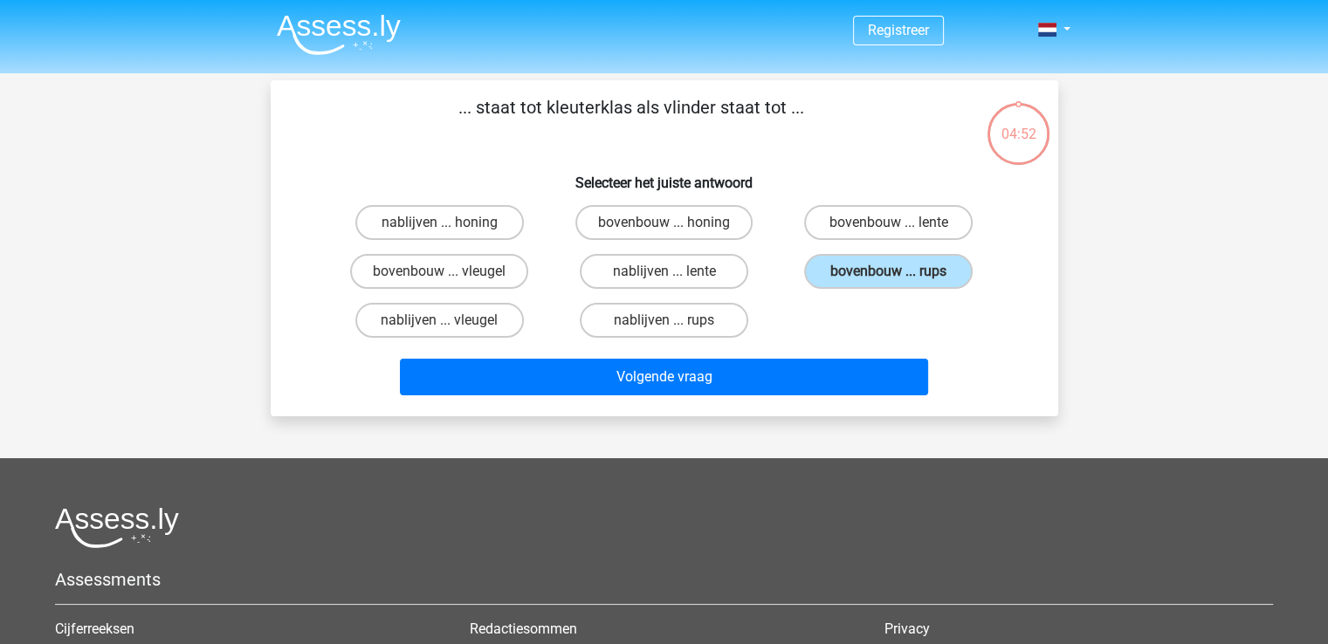 The image size is (1328, 644). What do you see at coordinates (664, 175) in the screenshot?
I see `h6: Selecteer het juiste antwoord` at bounding box center [664, 175].